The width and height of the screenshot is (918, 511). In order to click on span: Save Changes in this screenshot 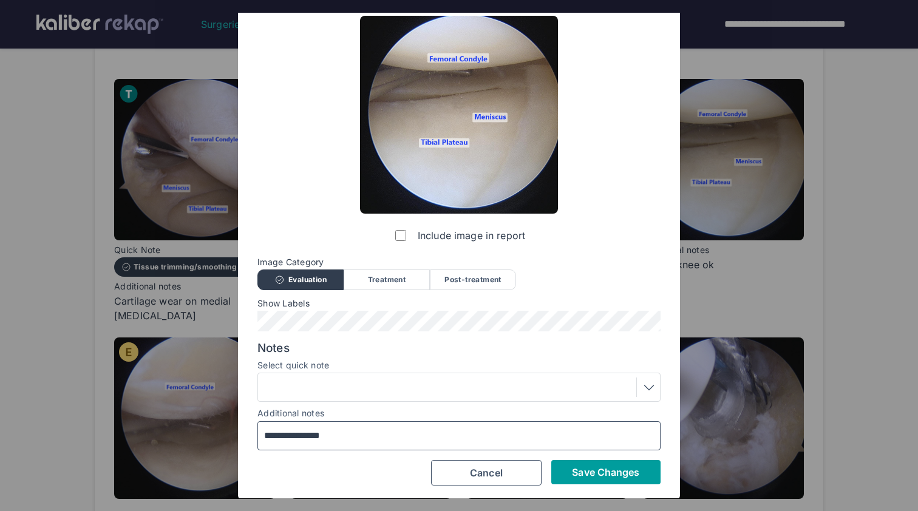, I will do `click(605, 472)`.